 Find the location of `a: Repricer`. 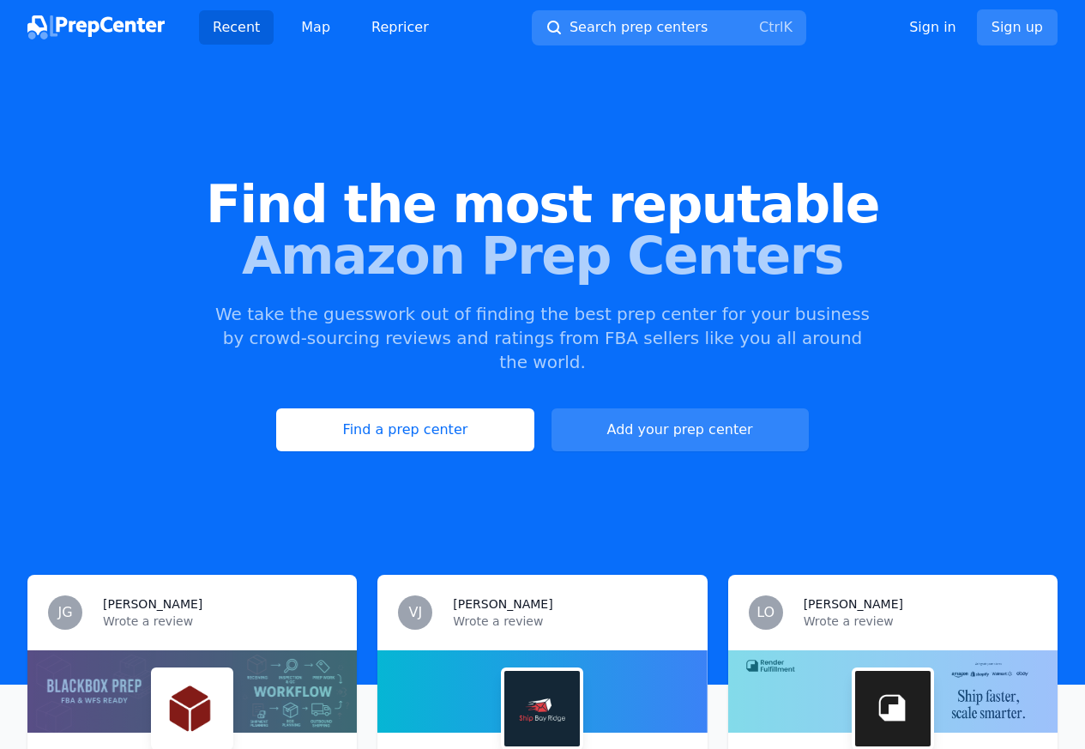

a: Repricer is located at coordinates (400, 27).